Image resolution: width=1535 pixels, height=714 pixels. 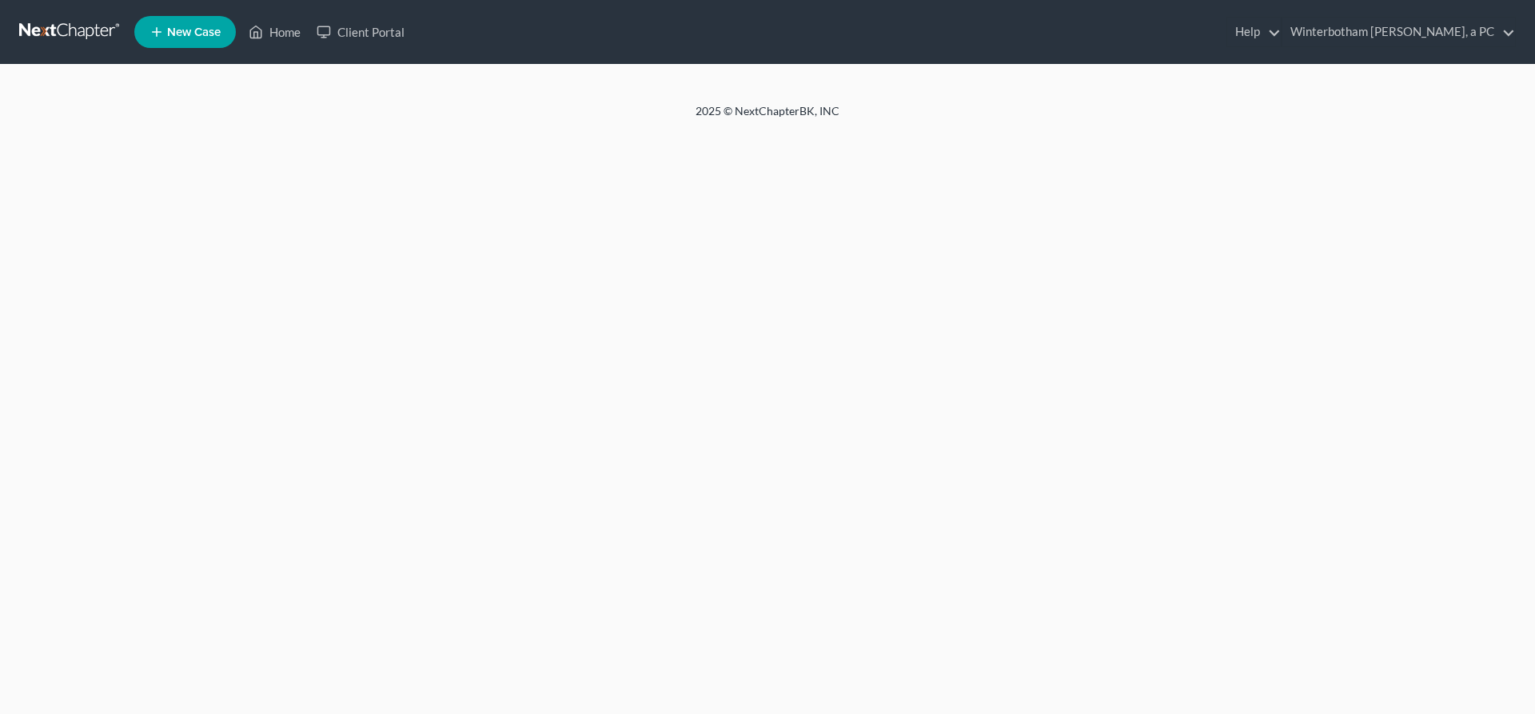 What do you see at coordinates (767, 118) in the screenshot?
I see `div: 2025 © NextChapterBK, INC` at bounding box center [767, 118].